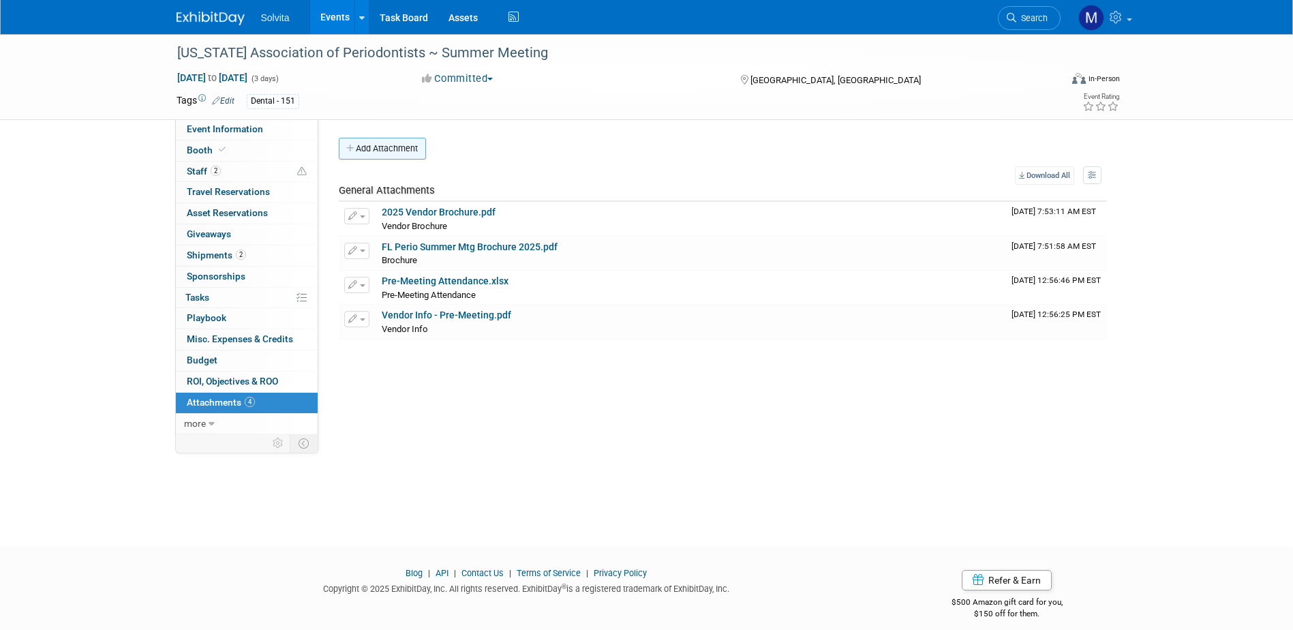 The height and width of the screenshot is (630, 1293). Describe the element at coordinates (247, 235) in the screenshot. I see `a: Giveaways` at that location.